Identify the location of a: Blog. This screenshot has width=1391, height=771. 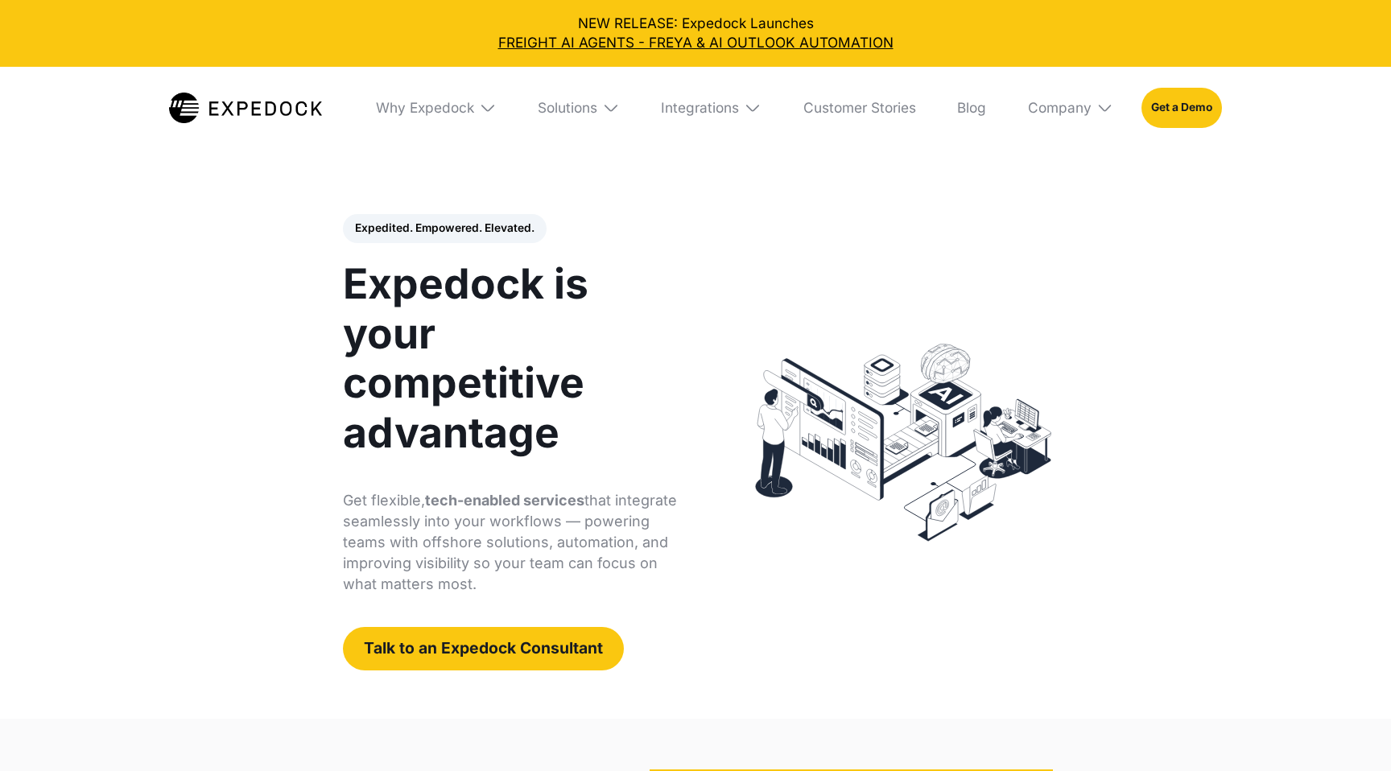
(971, 108).